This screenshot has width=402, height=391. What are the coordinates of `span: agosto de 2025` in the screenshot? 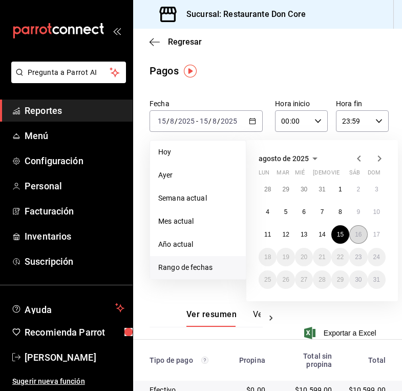 It's located at (284, 158).